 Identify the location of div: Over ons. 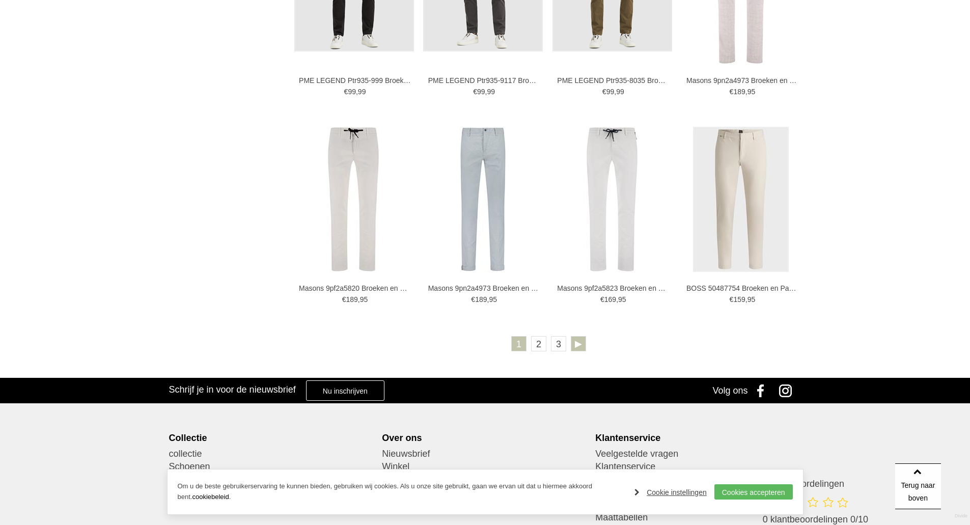
(485, 438).